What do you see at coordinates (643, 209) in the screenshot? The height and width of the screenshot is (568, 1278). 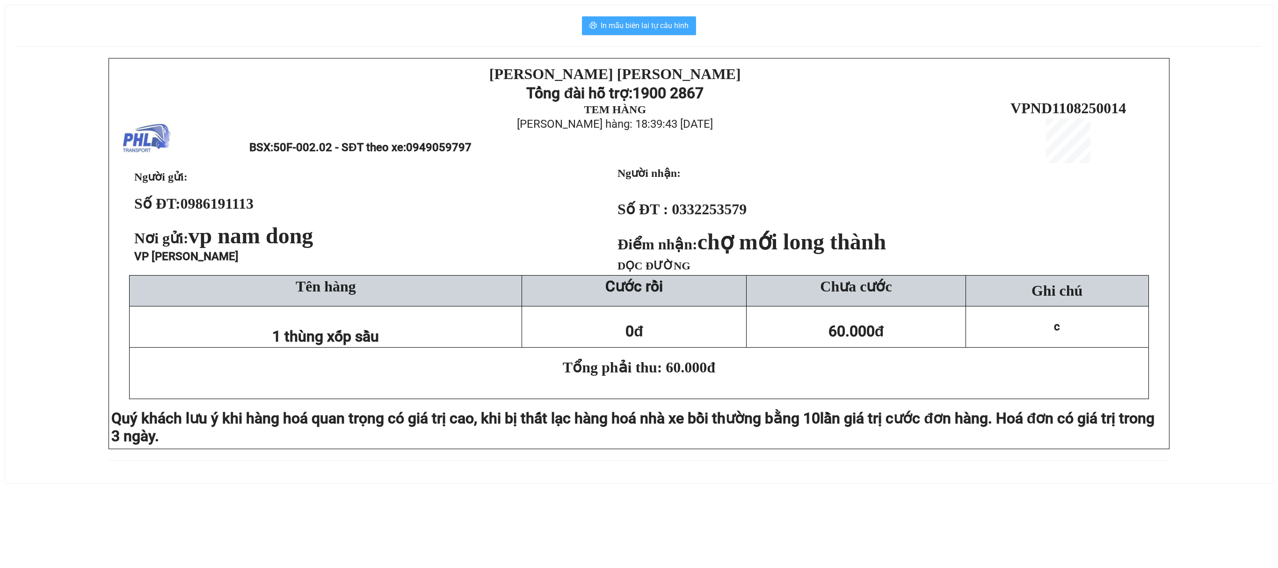 I see `strong: Số ĐT :` at bounding box center [643, 209].